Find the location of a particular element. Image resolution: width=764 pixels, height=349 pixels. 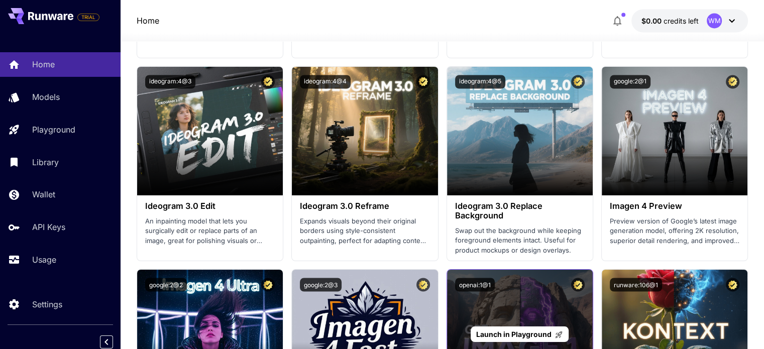

button: runware:106@1 is located at coordinates (636, 284).